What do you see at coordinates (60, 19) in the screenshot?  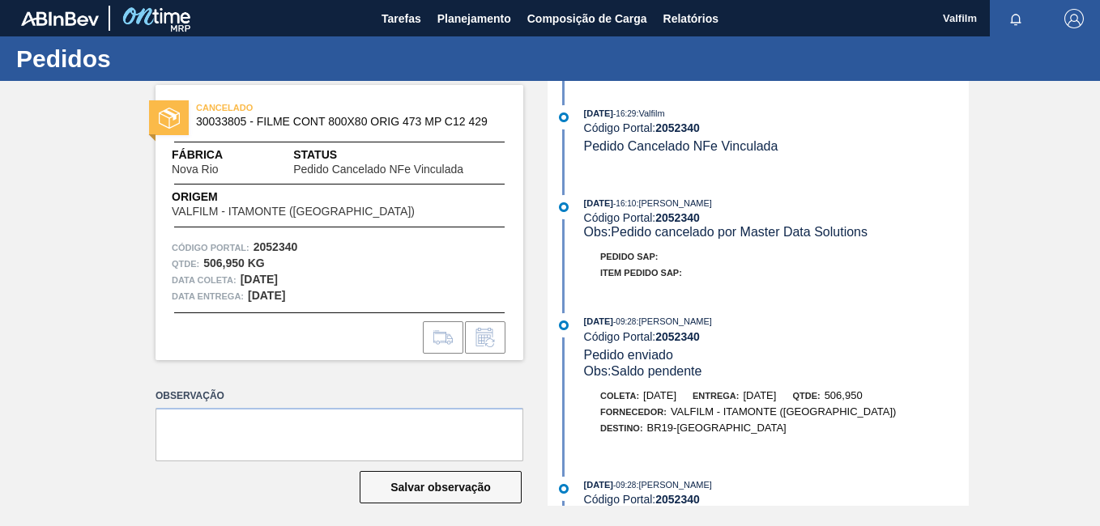 I see `img: TNhmsLtSVTkK8tSr43FrP2fwEKptu5GPRR3wAAAABJRU5ErkJggg==` at bounding box center [60, 19].